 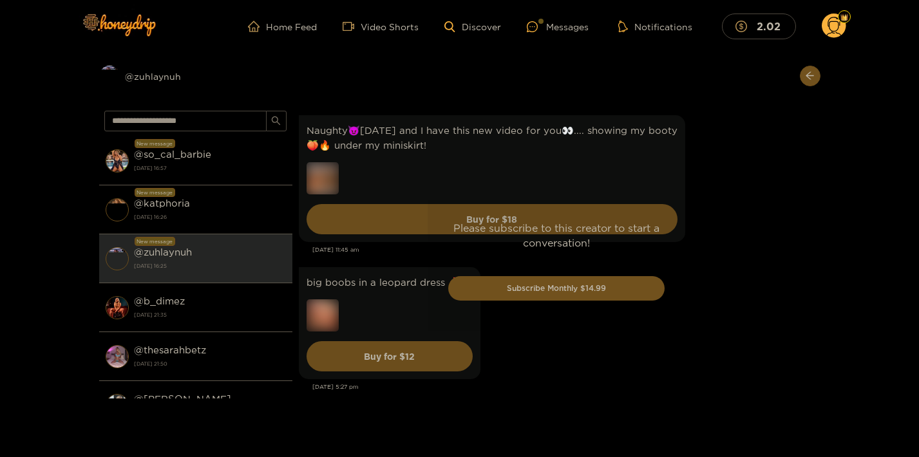 I want to click on span: arrow-left, so click(x=810, y=76).